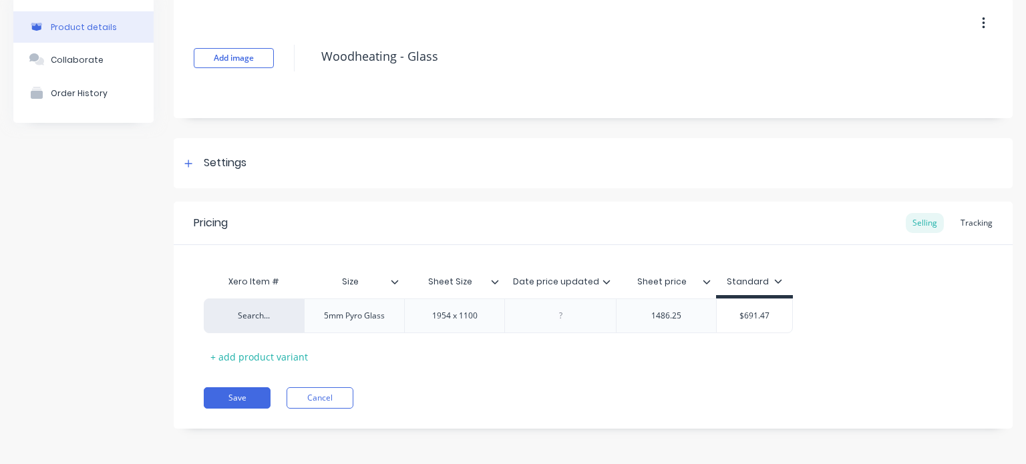  What do you see at coordinates (210, 223) in the screenshot?
I see `div: Pricing` at bounding box center [210, 223].